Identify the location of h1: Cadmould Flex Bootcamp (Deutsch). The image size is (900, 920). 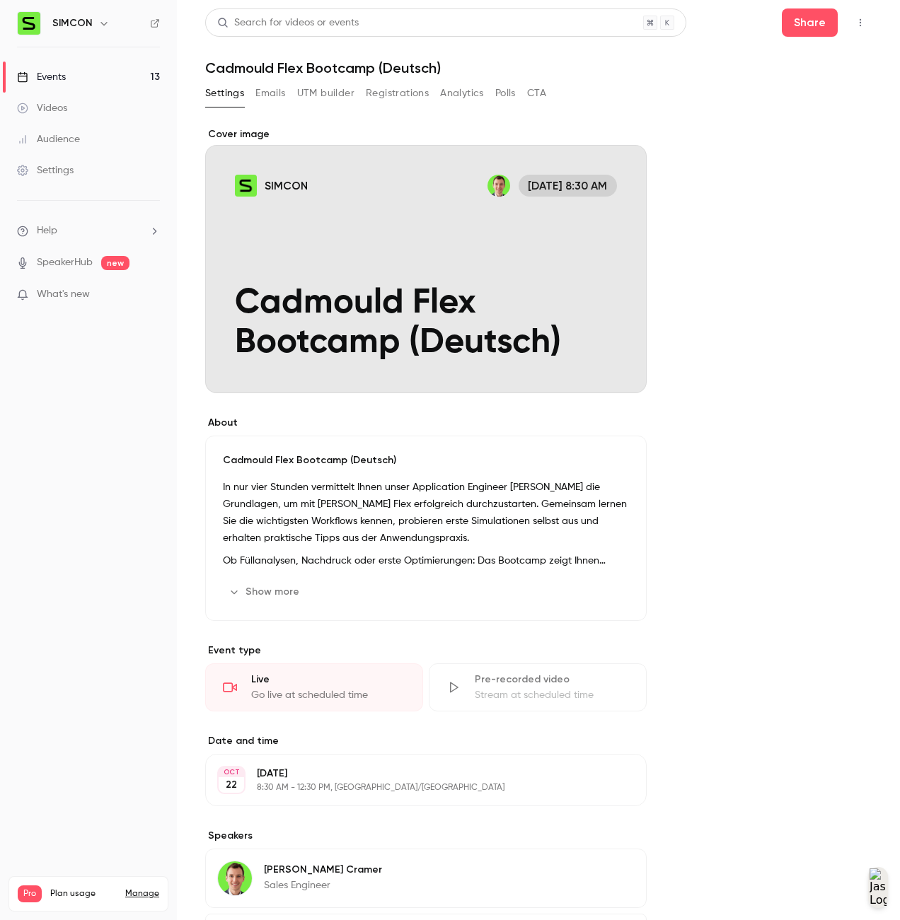
(538, 68).